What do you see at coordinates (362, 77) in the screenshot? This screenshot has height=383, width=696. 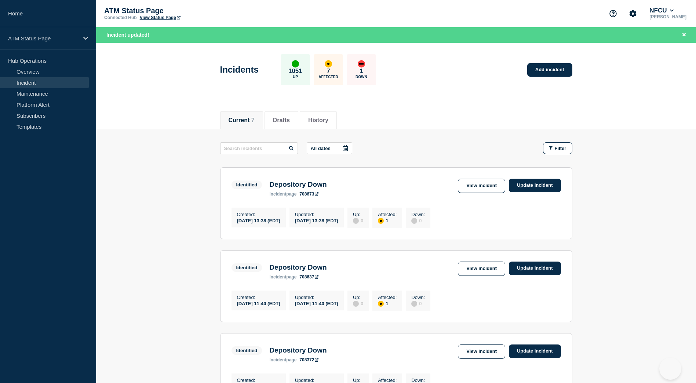 I see `p: Down` at bounding box center [362, 77].